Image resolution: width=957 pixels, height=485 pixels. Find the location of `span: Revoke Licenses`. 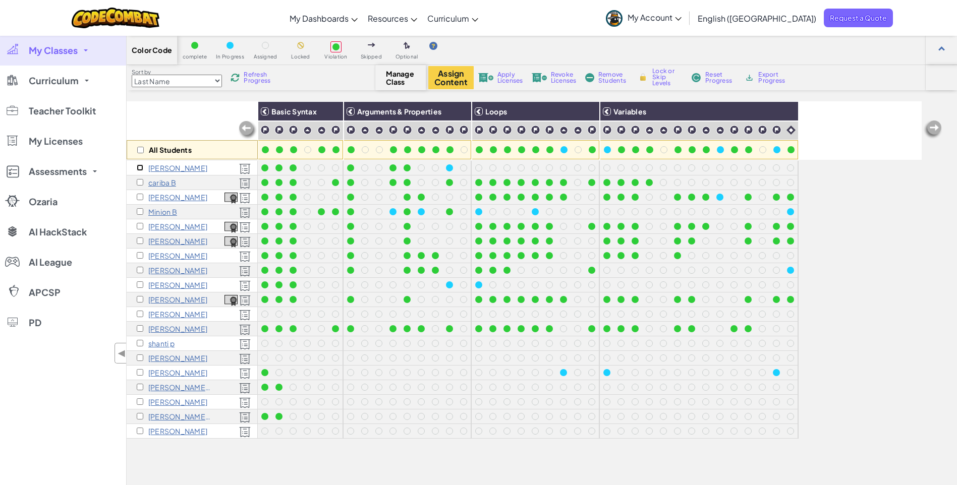

span: Revoke Licenses is located at coordinates (563, 78).